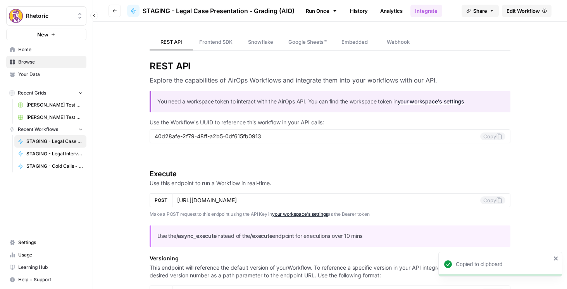 The height and width of the screenshot is (289, 567). Describe the element at coordinates (330, 272) in the screenshot. I see `p: This endpoint will reference the default version of your Workflow . To reference a specific versi...` at that location.